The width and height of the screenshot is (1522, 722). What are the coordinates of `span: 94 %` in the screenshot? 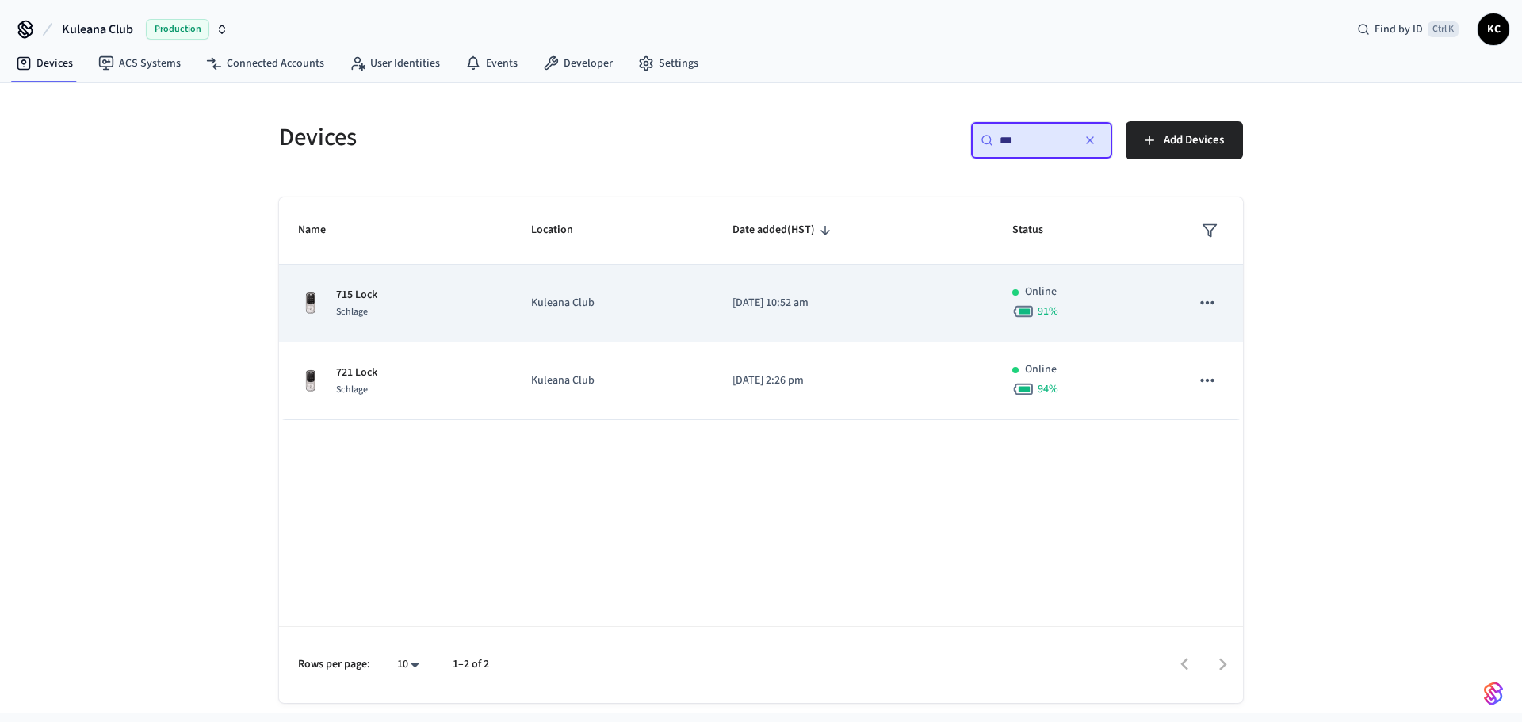 It's located at (1048, 389).